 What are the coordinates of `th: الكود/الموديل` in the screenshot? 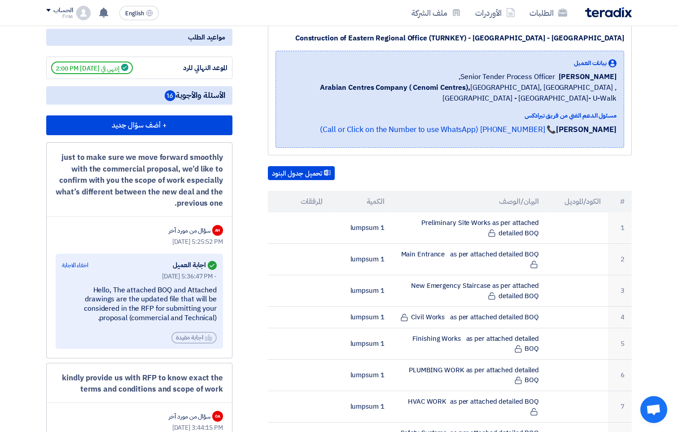 It's located at (577, 202).